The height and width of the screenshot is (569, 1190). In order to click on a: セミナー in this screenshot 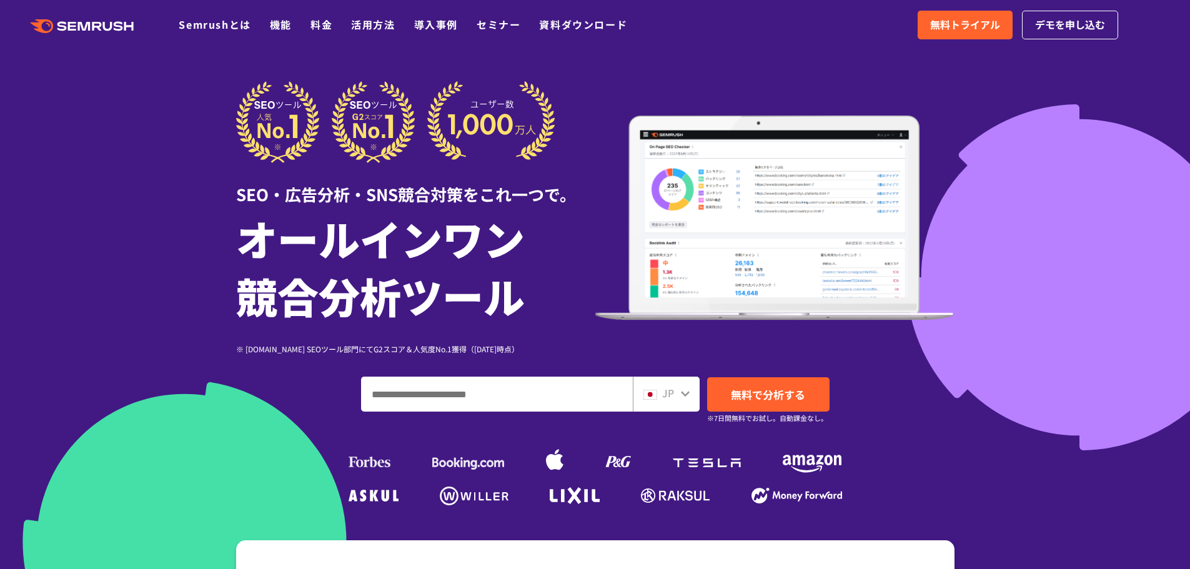, I will do `click(498, 24)`.